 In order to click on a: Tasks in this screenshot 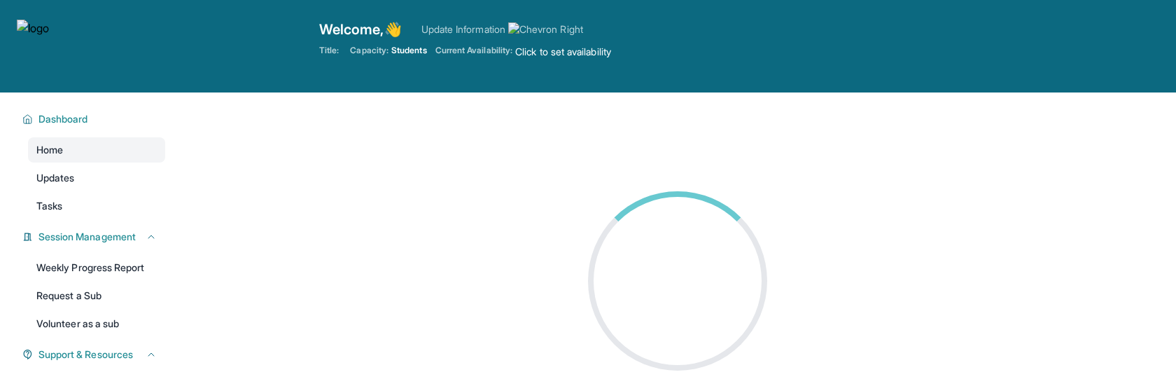, I will do `click(97, 206)`.